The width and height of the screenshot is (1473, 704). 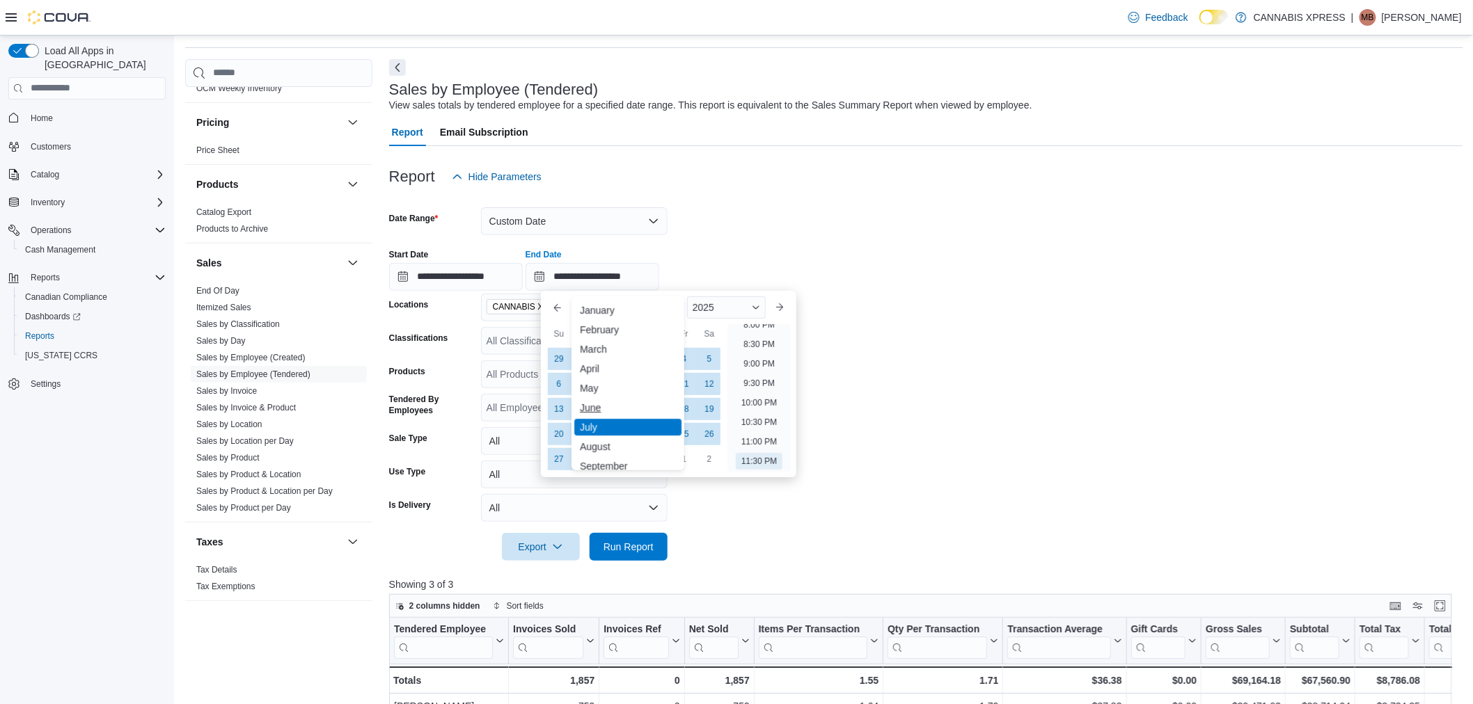 I want to click on a: Itemized Sales, so click(x=223, y=308).